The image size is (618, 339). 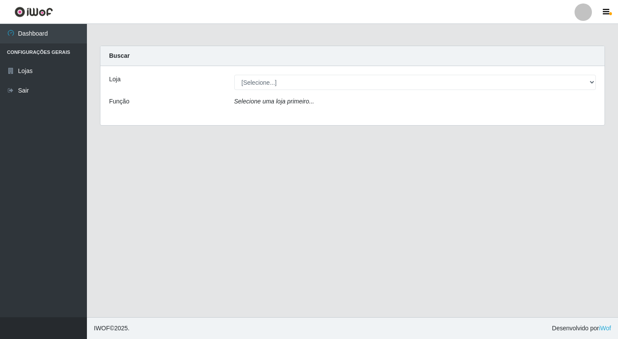 I want to click on label: Loja, so click(x=115, y=79).